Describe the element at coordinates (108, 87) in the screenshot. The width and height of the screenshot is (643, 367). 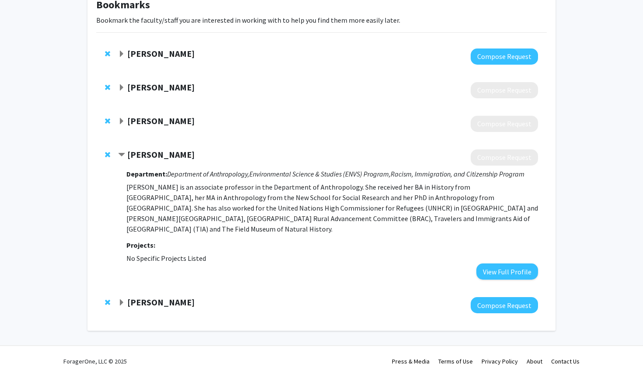
I see `span: Remove Rina Agarwala from bookmarks` at that location.